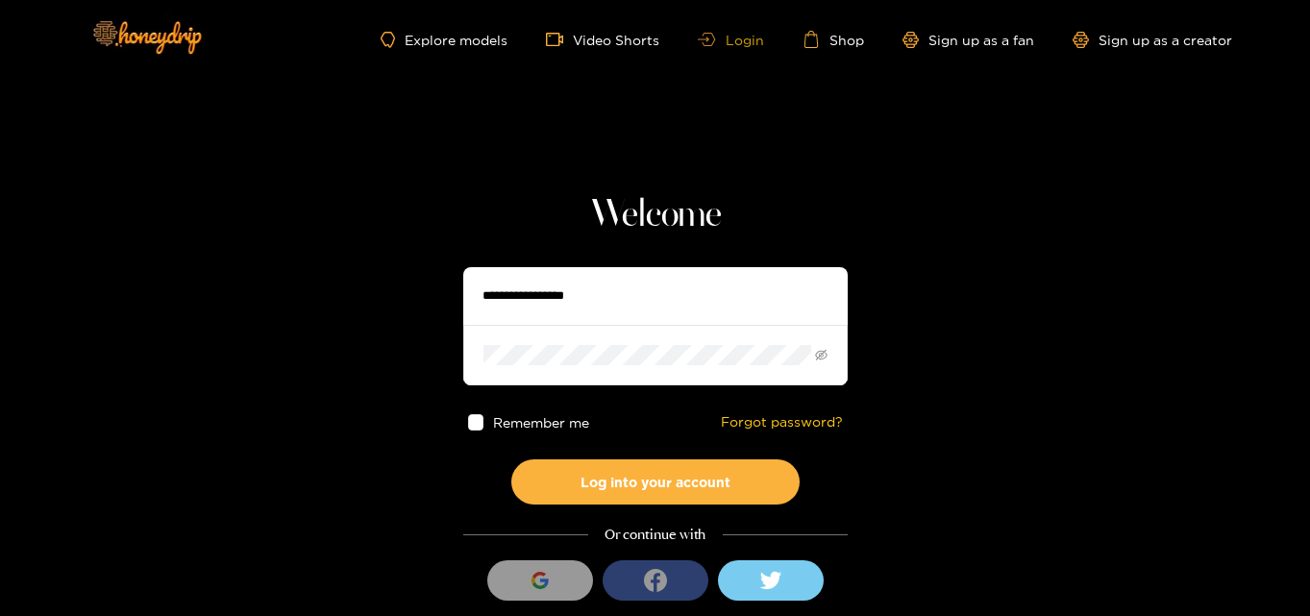 Image resolution: width=1310 pixels, height=616 pixels. Describe the element at coordinates (833, 39) in the screenshot. I see `a: Shop` at that location.